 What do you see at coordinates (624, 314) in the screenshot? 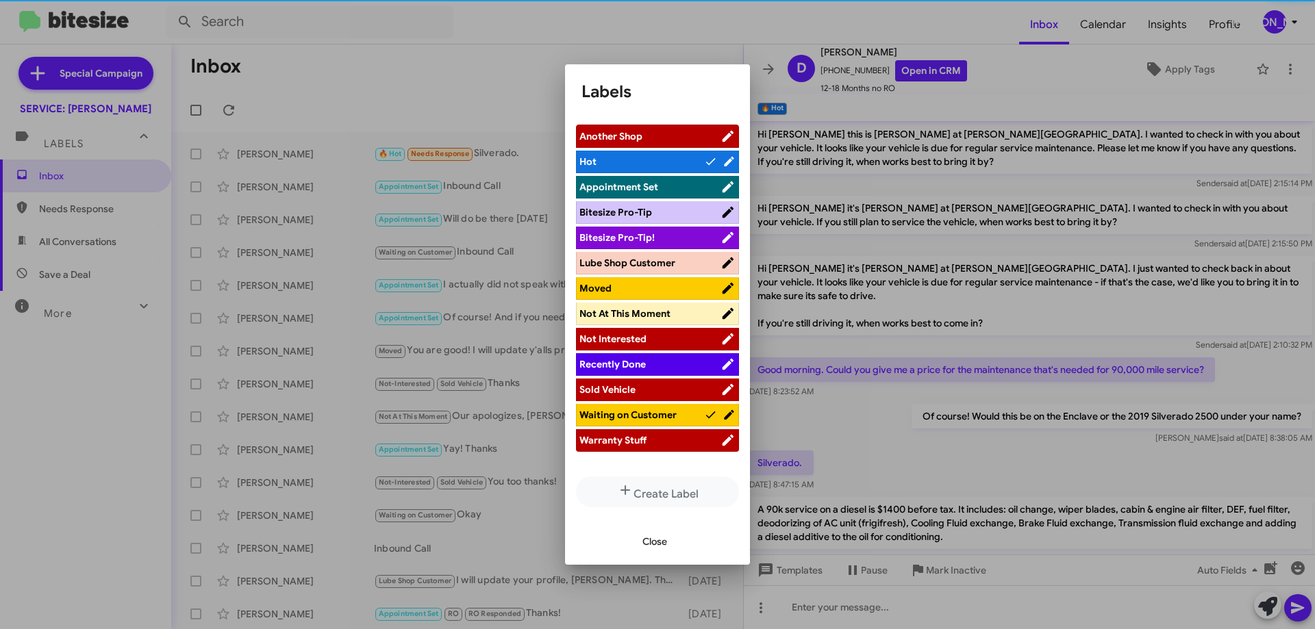
I see `span: Not At This Moment` at bounding box center [624, 314].